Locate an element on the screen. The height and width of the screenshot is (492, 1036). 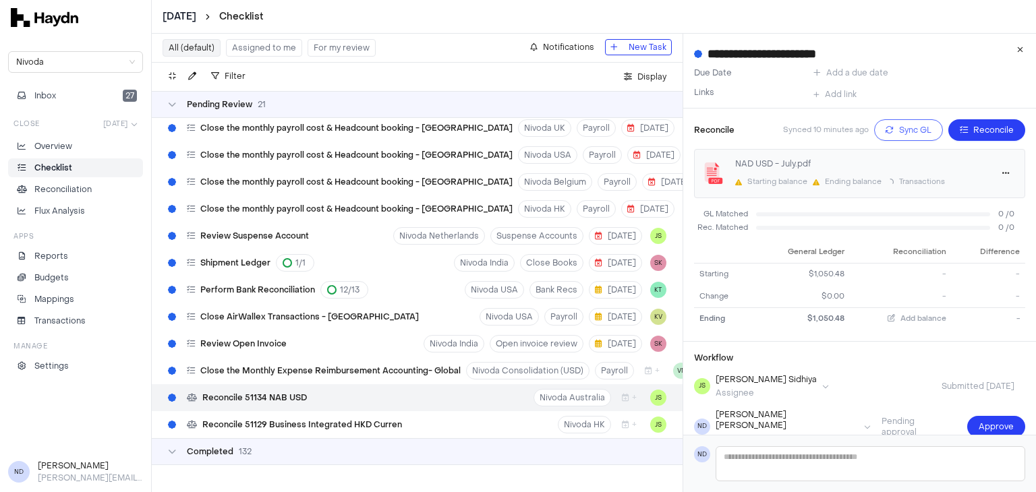
span: Pending approval is located at coordinates (916, 427).